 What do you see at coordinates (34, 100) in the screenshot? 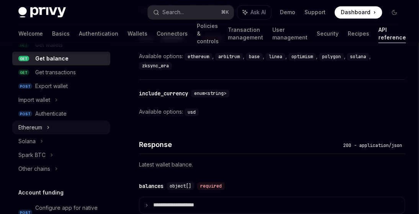
I see `div: Import wallet` at bounding box center [34, 100].